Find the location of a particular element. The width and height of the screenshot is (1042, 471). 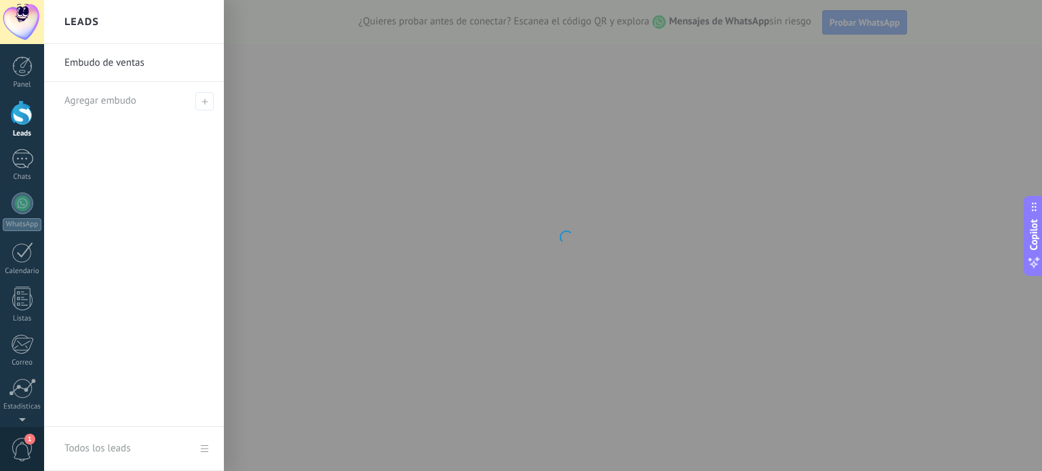

div: Estadísticas is located at coordinates (22, 407).